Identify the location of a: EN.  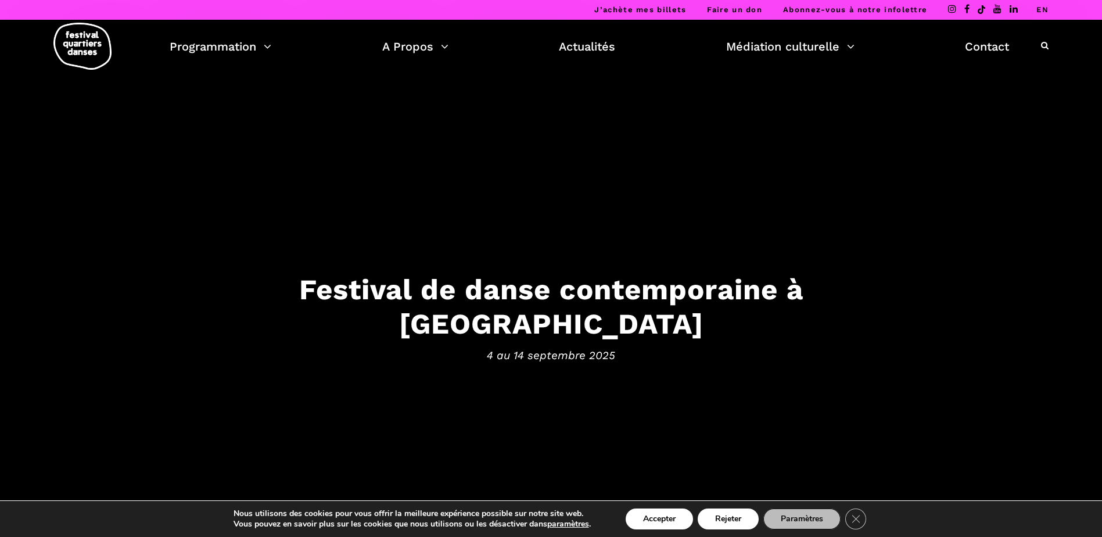
(1042, 9).